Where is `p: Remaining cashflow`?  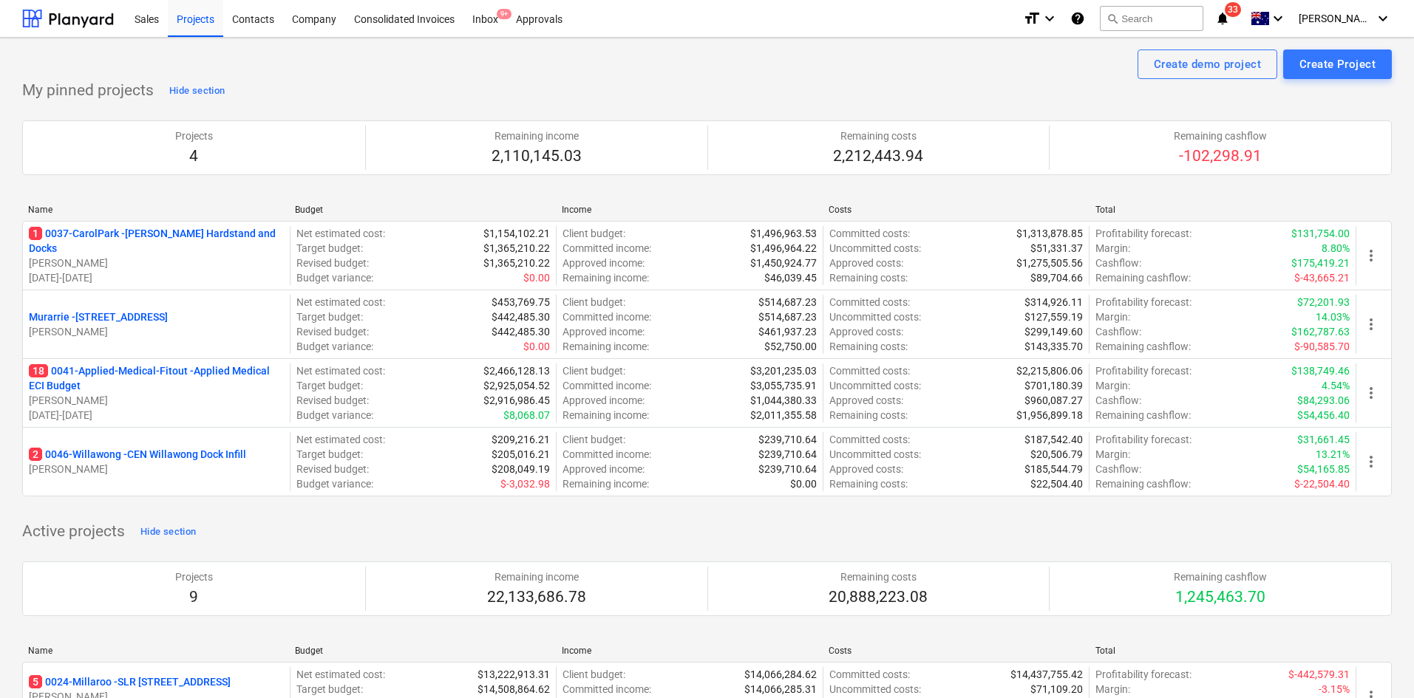
p: Remaining cashflow is located at coordinates (1220, 136).